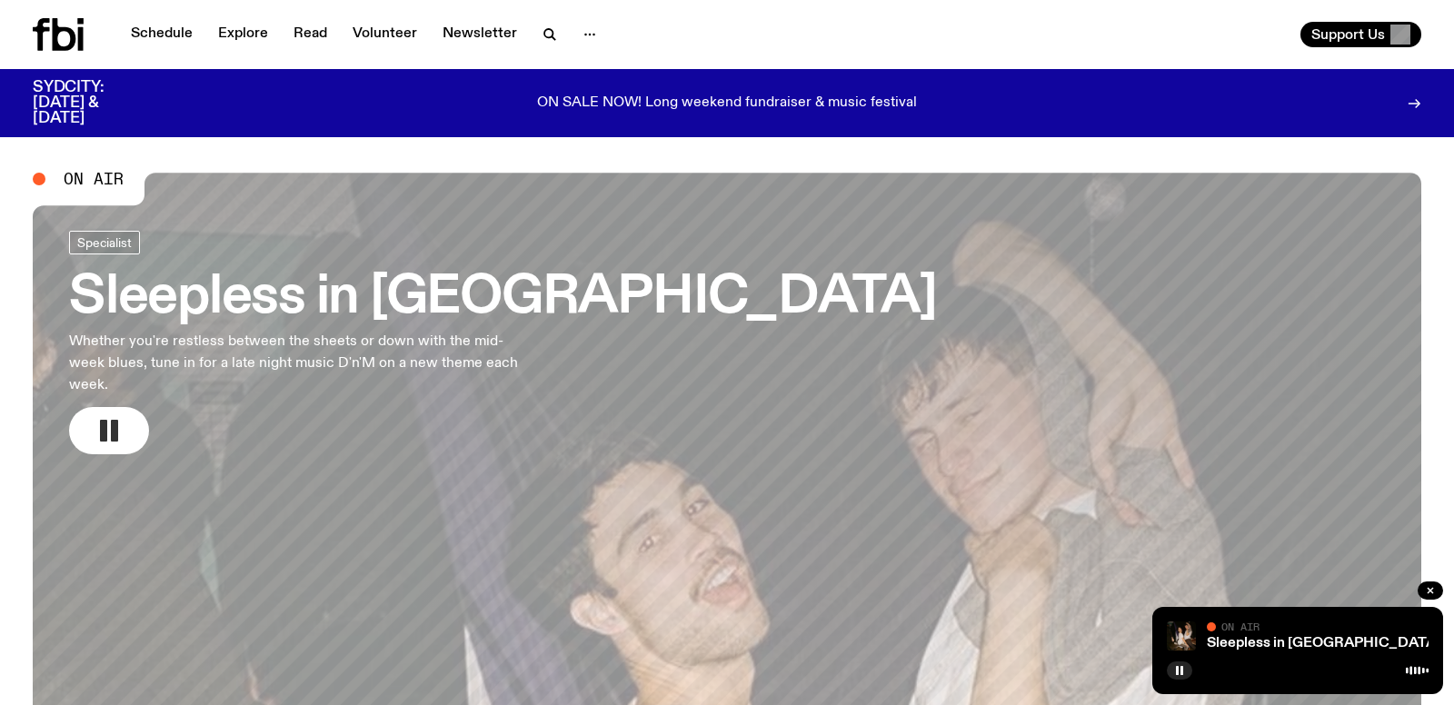 This screenshot has height=705, width=1454. I want to click on p: ON SALE NOW! Long weekend fundraiser & music festival, so click(727, 104).